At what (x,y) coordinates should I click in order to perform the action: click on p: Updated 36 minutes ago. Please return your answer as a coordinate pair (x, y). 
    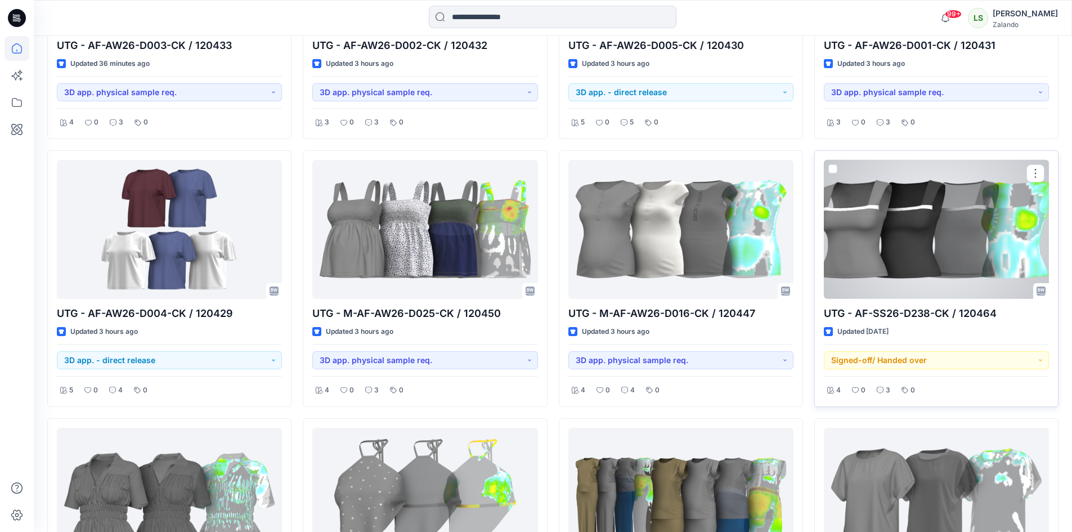
    Looking at the image, I should click on (110, 64).